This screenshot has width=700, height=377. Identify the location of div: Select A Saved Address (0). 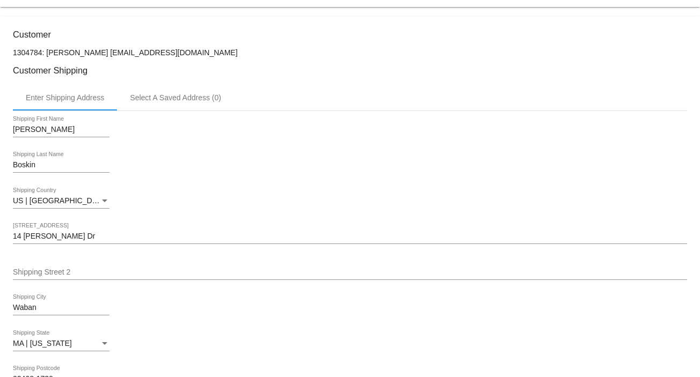
(176, 98).